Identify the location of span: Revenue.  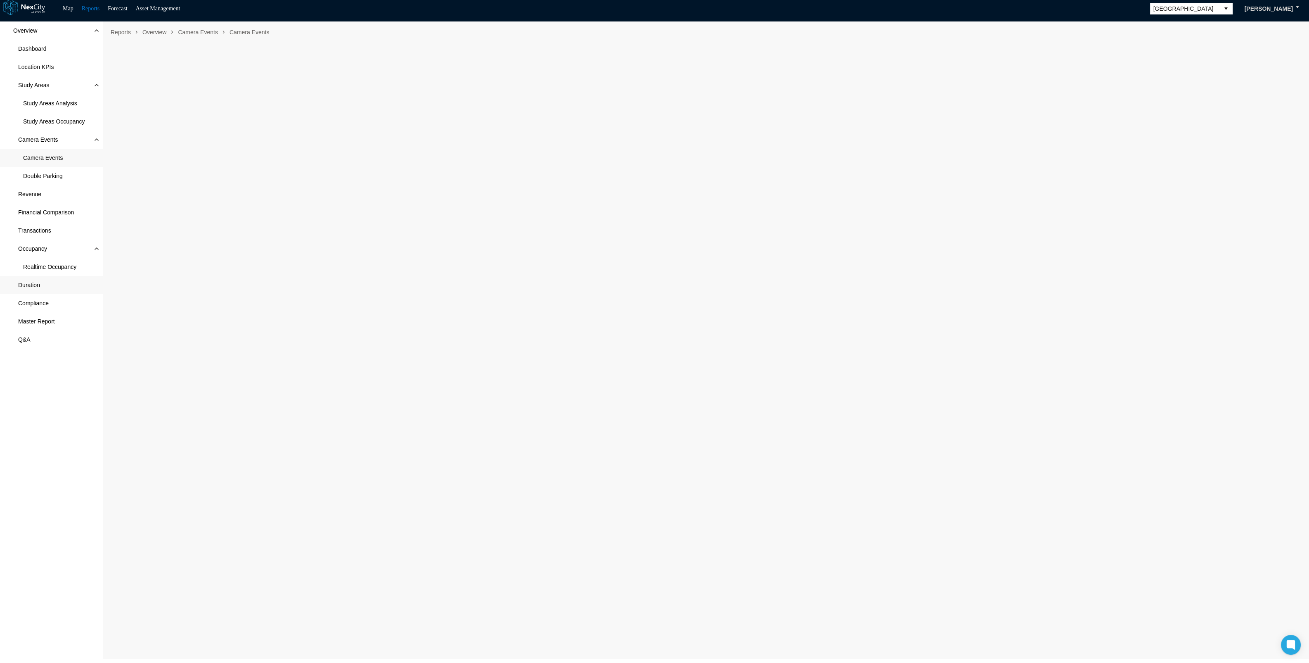
(30, 194).